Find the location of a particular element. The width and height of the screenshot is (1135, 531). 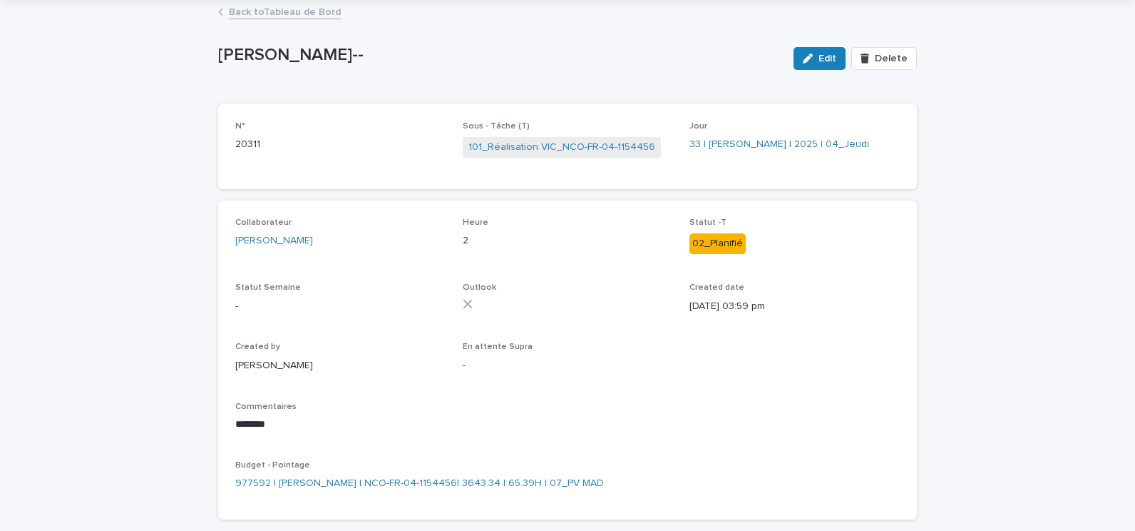

span: N° is located at coordinates (240, 126).